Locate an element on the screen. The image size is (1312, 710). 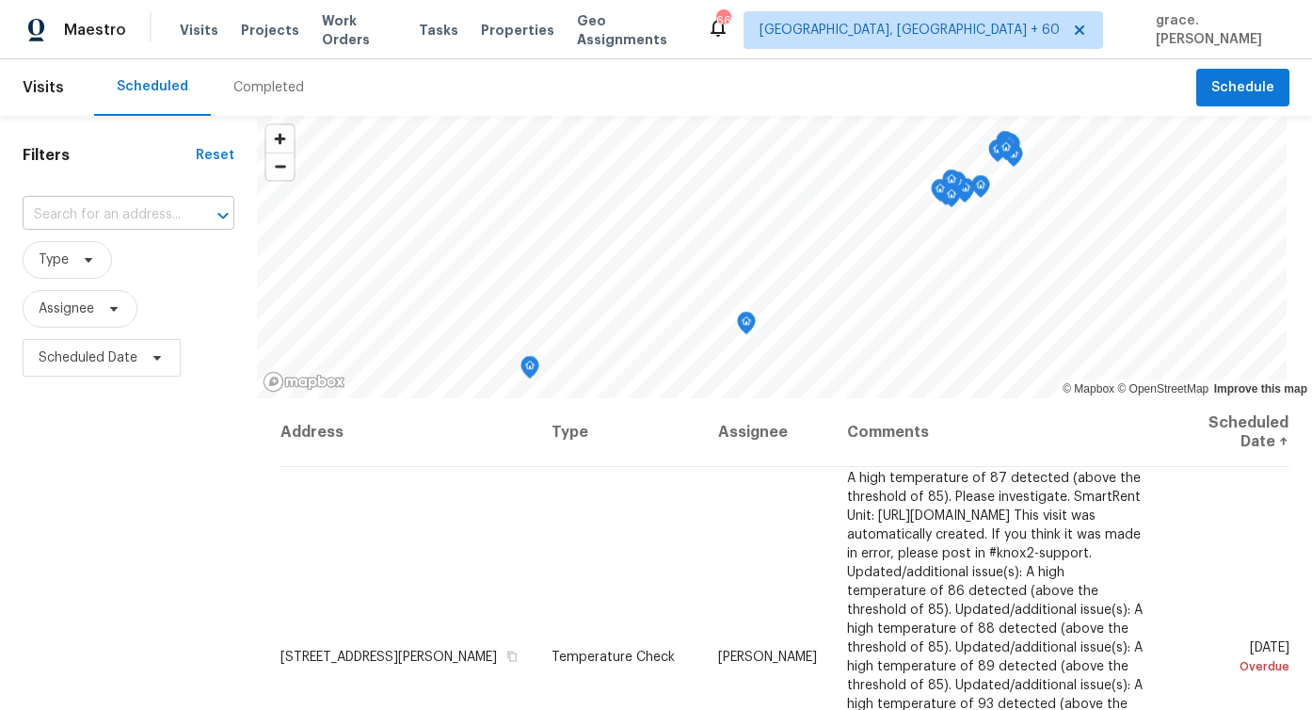
h1: Filters is located at coordinates (109, 155).